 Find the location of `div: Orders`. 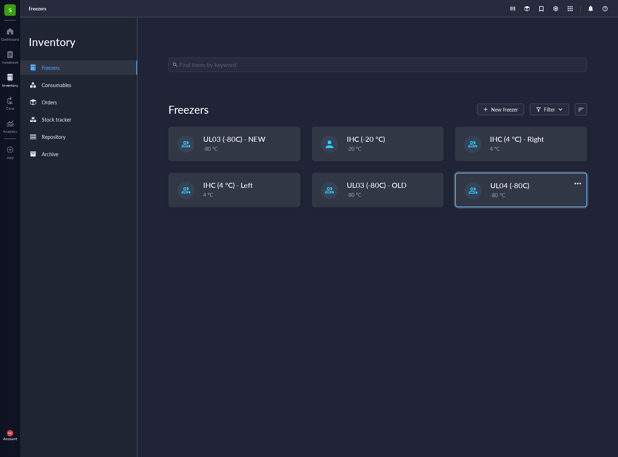

div: Orders is located at coordinates (49, 102).